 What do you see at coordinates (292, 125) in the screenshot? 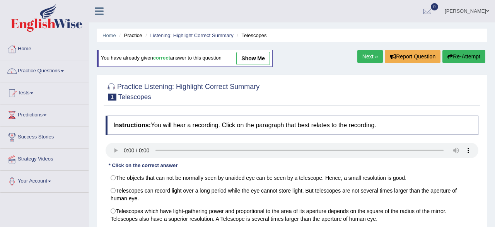
I see `h4: You will hear a recording. Click on the paragraph that best relates to the recording.` at bounding box center [292, 125].